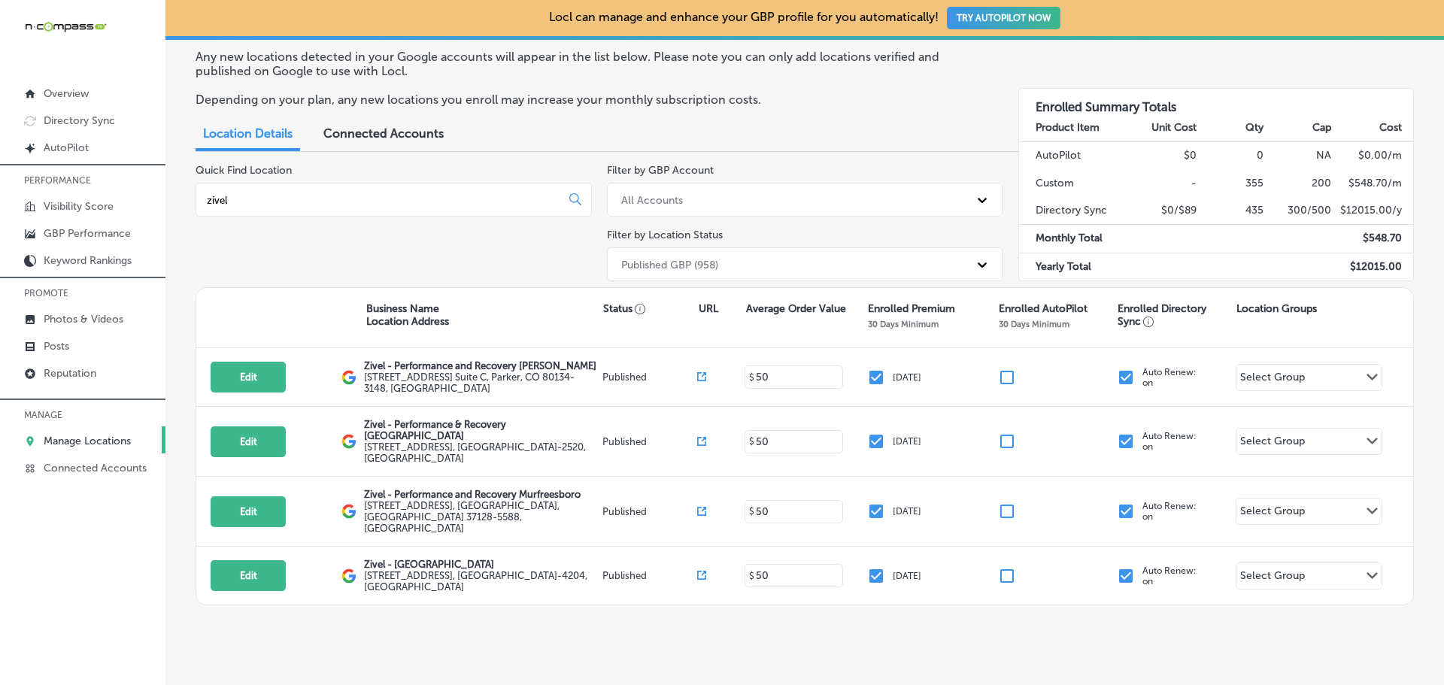 This screenshot has height=685, width=1444. What do you see at coordinates (1373, 211) in the screenshot?
I see `td: $ 12015.00 /y` at bounding box center [1373, 211].